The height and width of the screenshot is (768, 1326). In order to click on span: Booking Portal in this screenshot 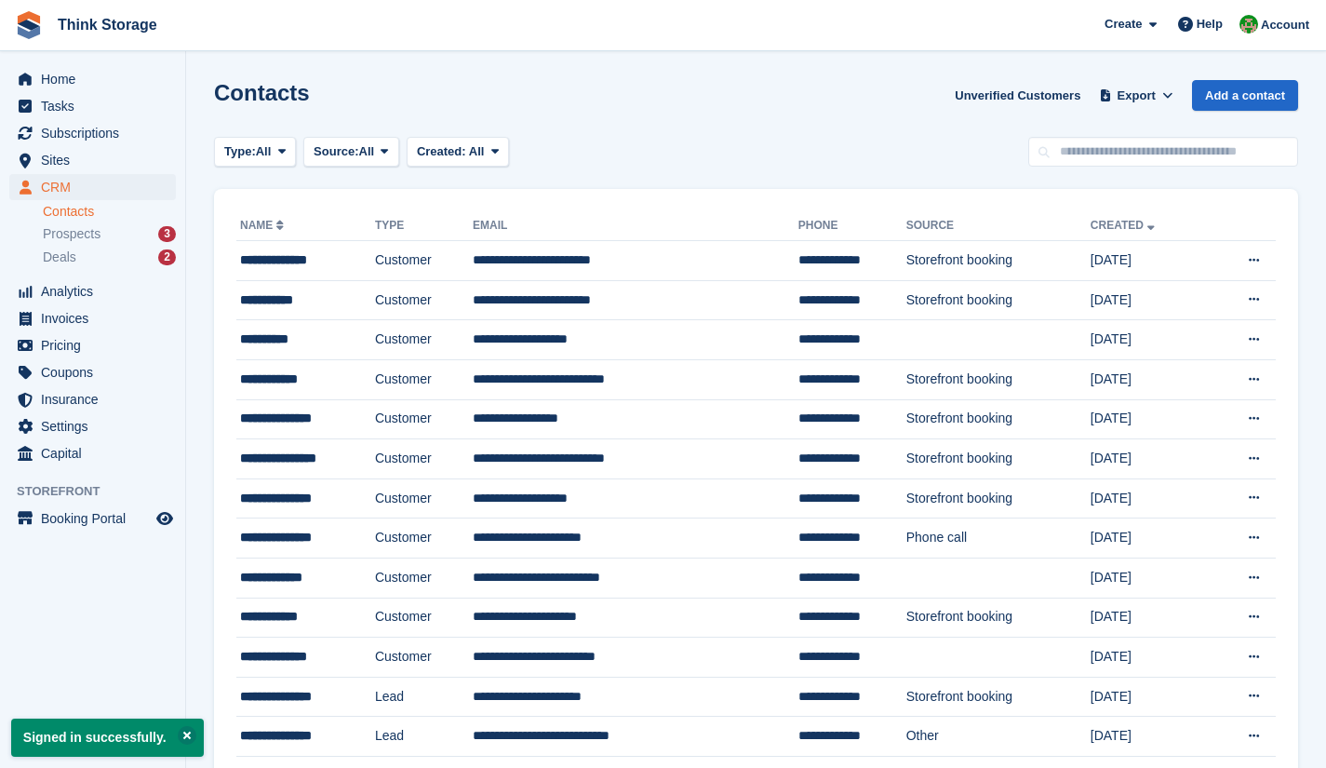, I will do `click(97, 518)`.